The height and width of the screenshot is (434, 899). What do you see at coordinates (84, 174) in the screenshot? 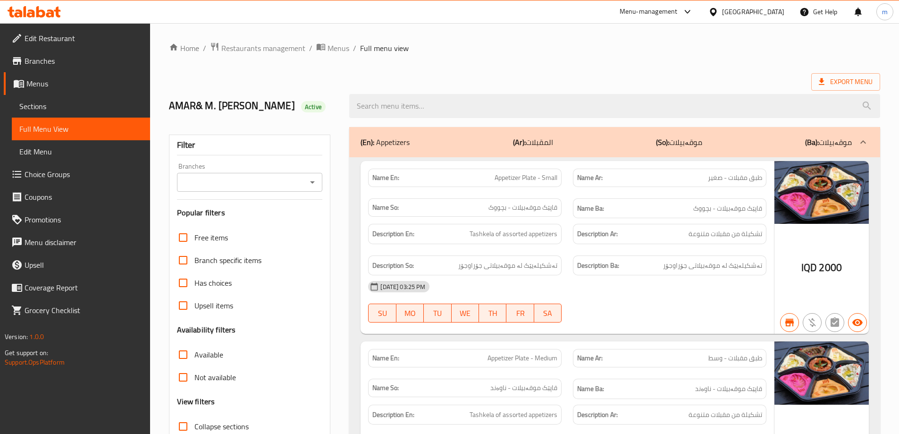
I see `span: Choice Groups` at bounding box center [84, 174].